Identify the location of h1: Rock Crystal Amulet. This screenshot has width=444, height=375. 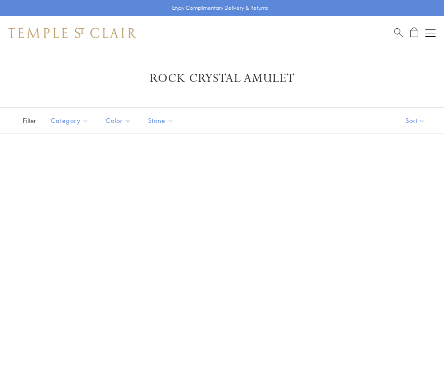
(222, 79).